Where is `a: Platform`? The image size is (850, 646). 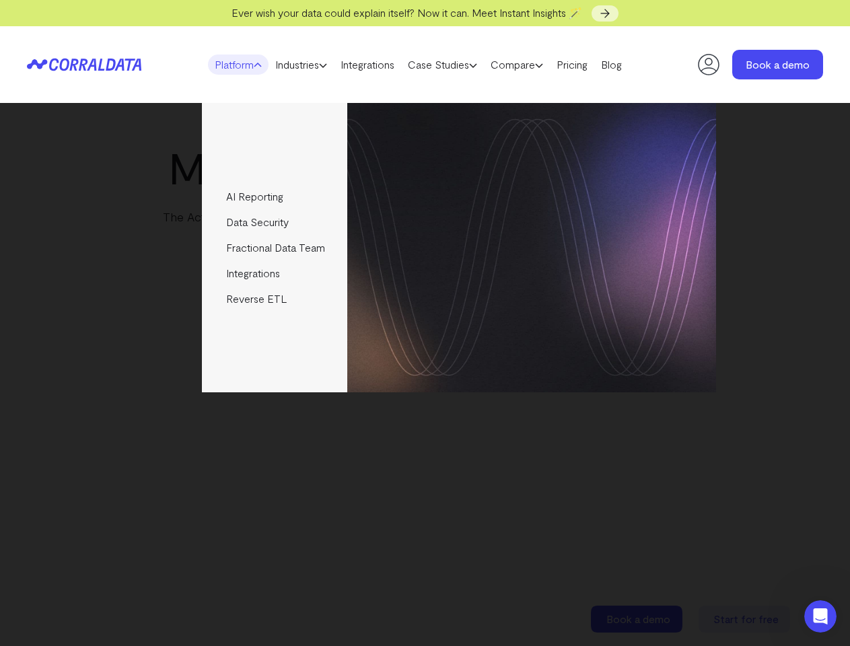
a: Platform is located at coordinates (238, 65).